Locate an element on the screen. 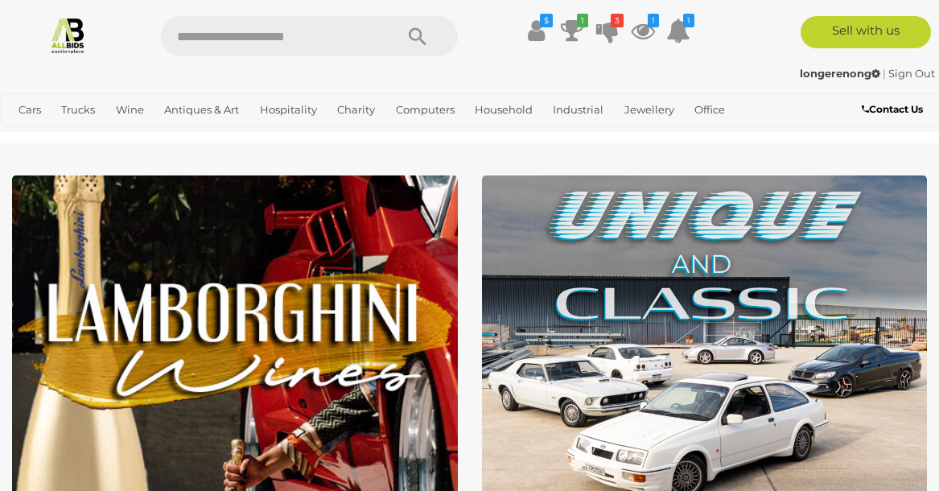 The height and width of the screenshot is (491, 939). a: longerenong is located at coordinates (841, 73).